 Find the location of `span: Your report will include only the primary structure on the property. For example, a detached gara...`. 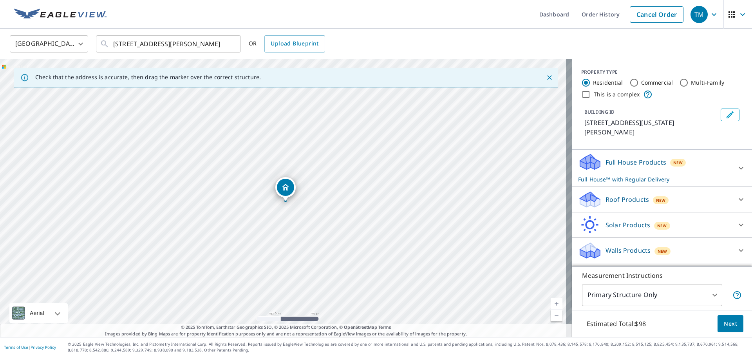

span: Your report will include only the primary structure on the property. For example, a detached gara... is located at coordinates (737, 295).